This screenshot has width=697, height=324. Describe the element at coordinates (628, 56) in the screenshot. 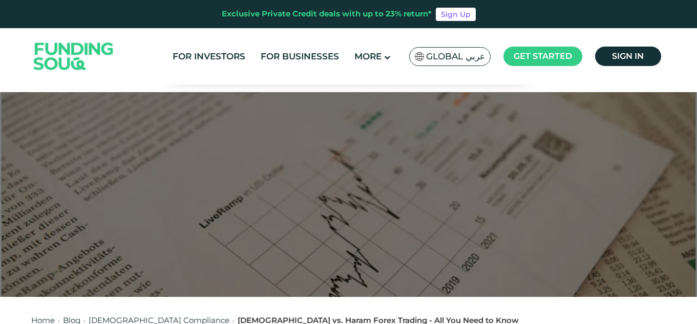

I see `span: Sign in` at that location.